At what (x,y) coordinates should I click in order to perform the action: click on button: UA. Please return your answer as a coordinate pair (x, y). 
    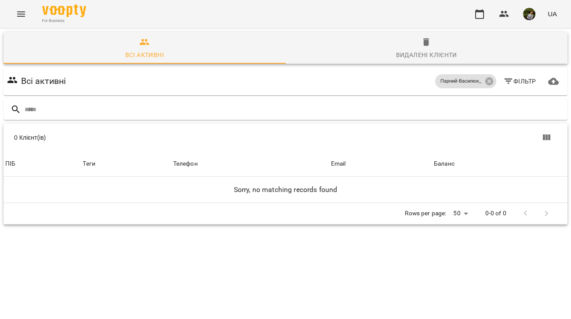
    Looking at the image, I should click on (552, 14).